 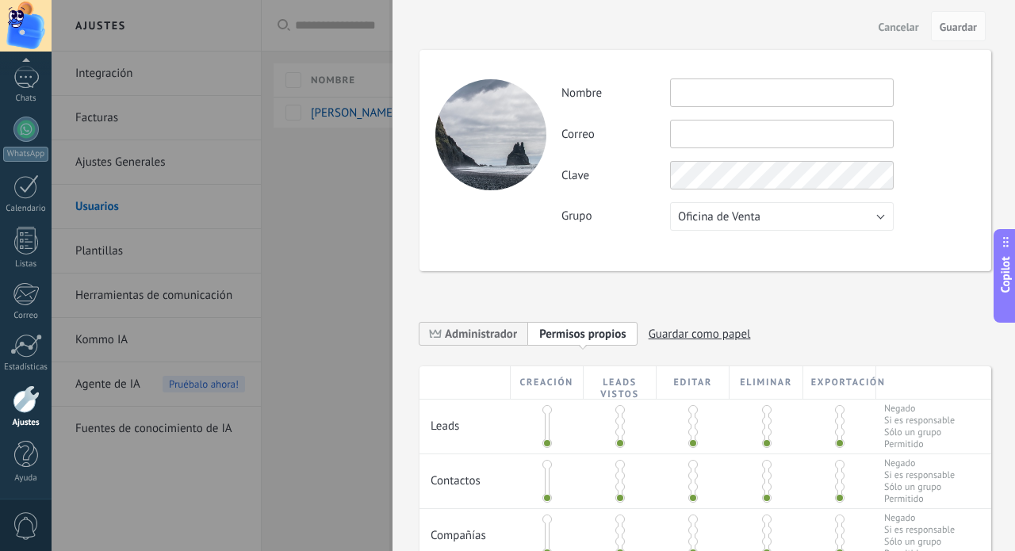 I want to click on span: Cancelar, so click(x=899, y=27).